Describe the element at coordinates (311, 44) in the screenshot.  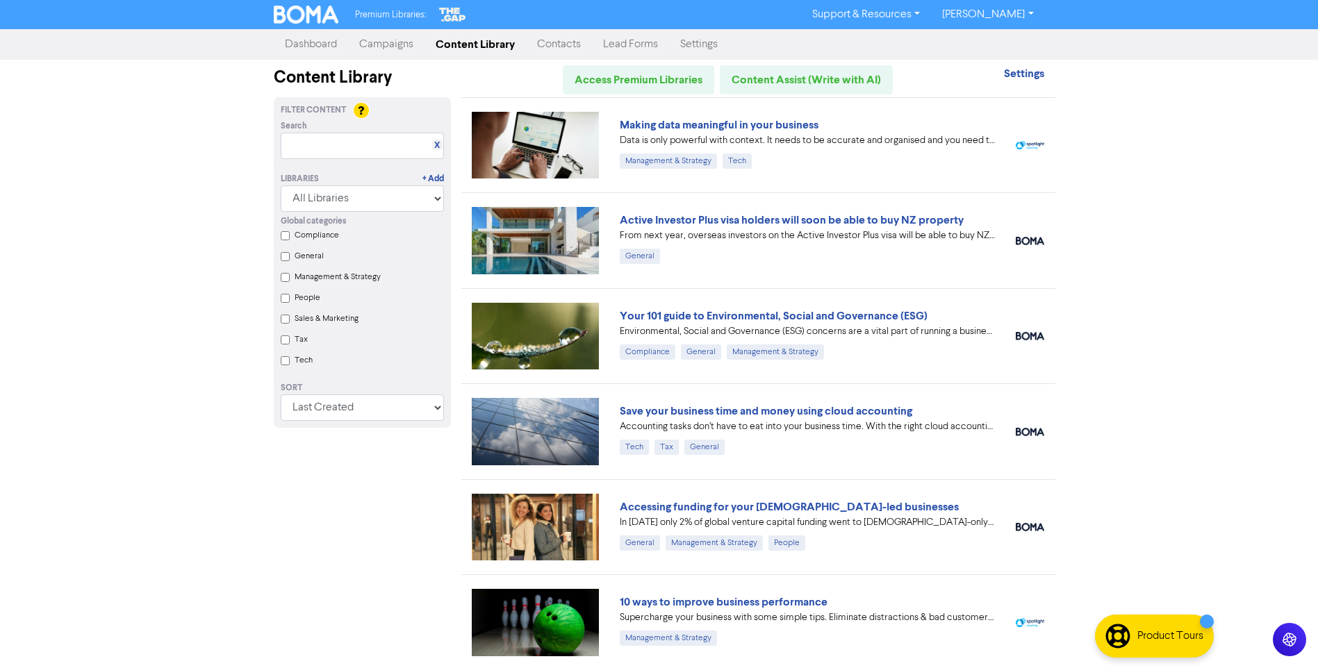
I see `a: Dashboard` at that location.